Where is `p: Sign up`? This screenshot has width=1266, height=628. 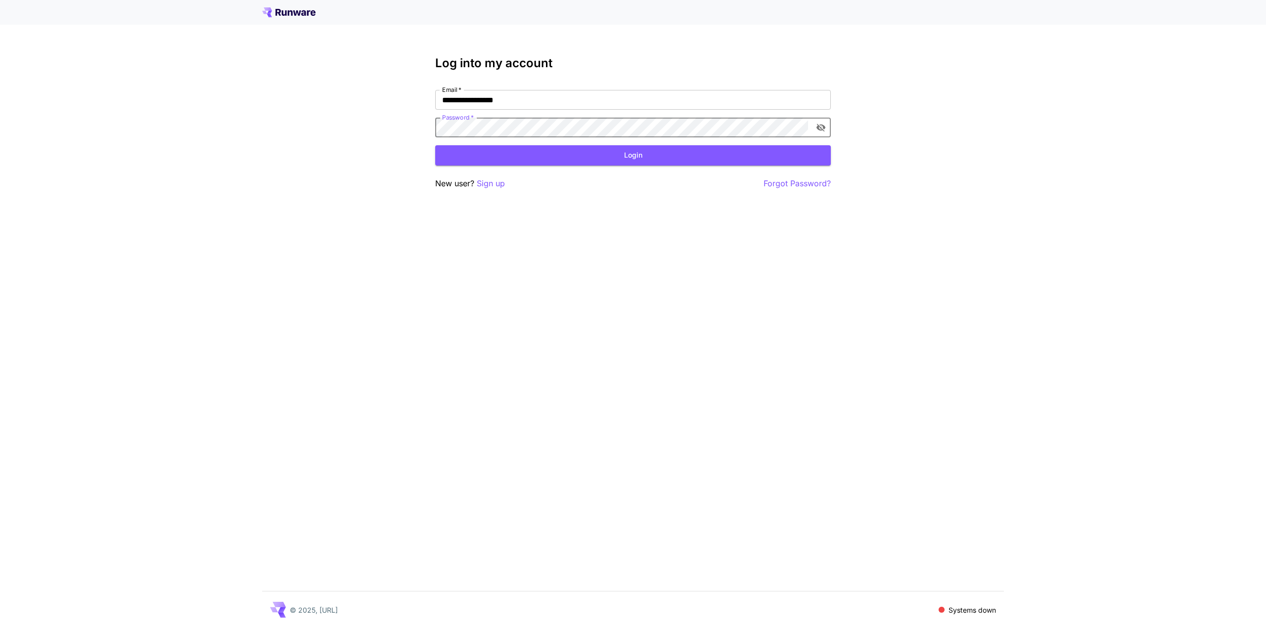
p: Sign up is located at coordinates (490, 183).